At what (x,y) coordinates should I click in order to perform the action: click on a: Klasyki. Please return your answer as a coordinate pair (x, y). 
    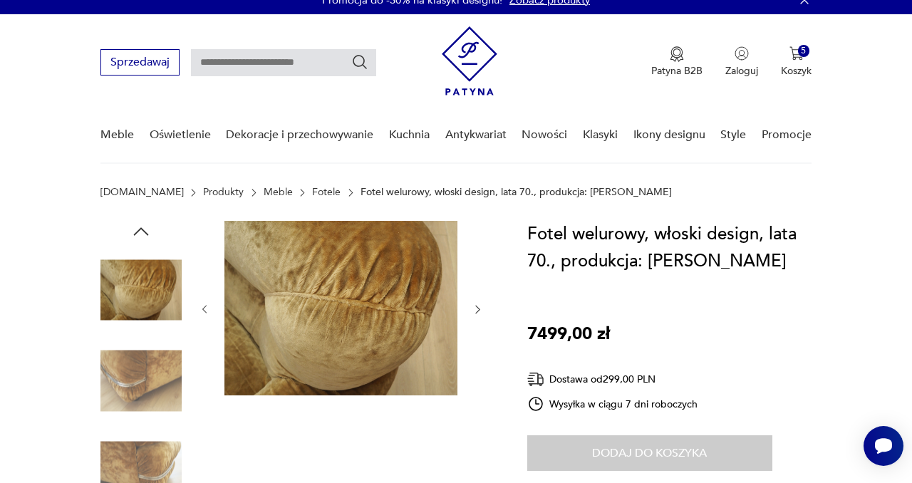
    Looking at the image, I should click on (600, 135).